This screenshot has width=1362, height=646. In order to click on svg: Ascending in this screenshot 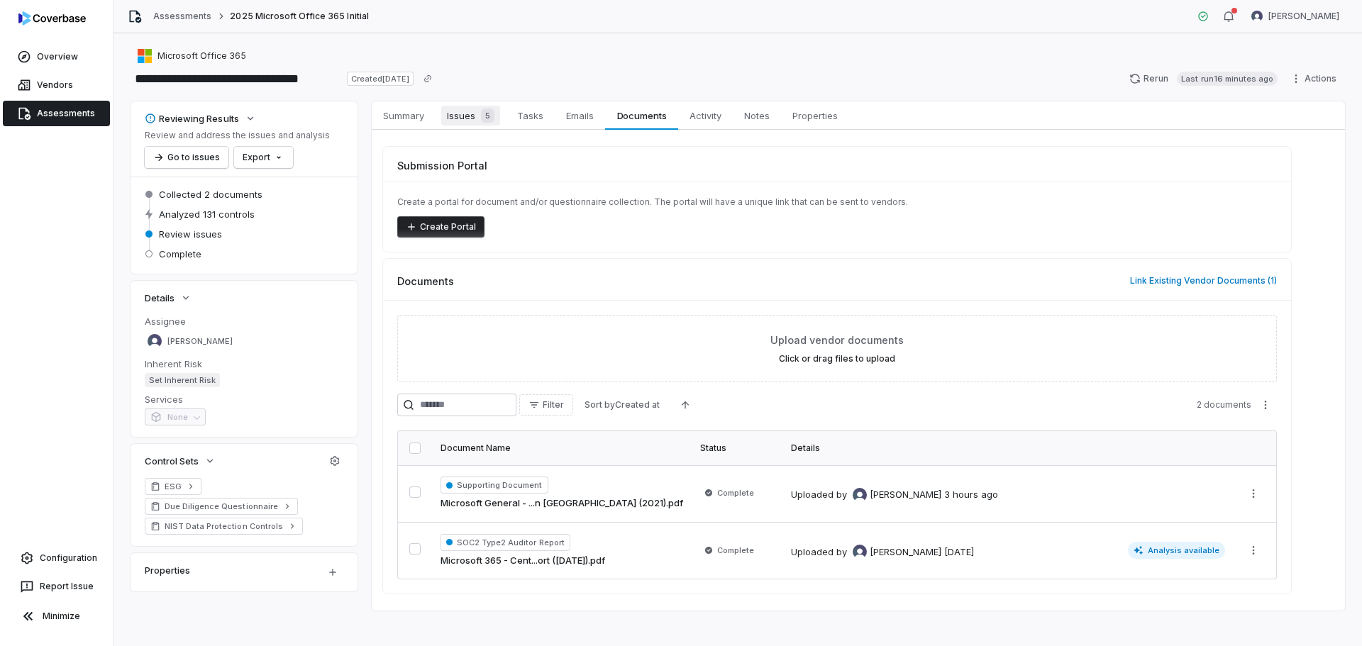, I will do `click(685, 405)`.